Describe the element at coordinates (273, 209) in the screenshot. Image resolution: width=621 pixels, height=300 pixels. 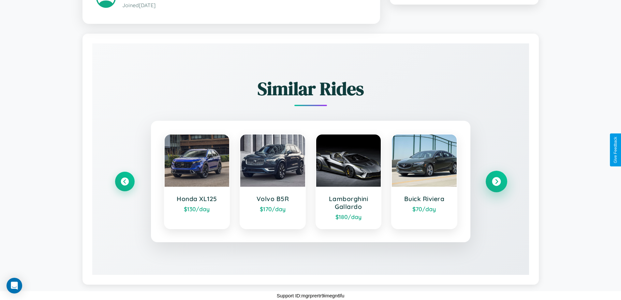
I see `div: $ 170 /day` at that location.